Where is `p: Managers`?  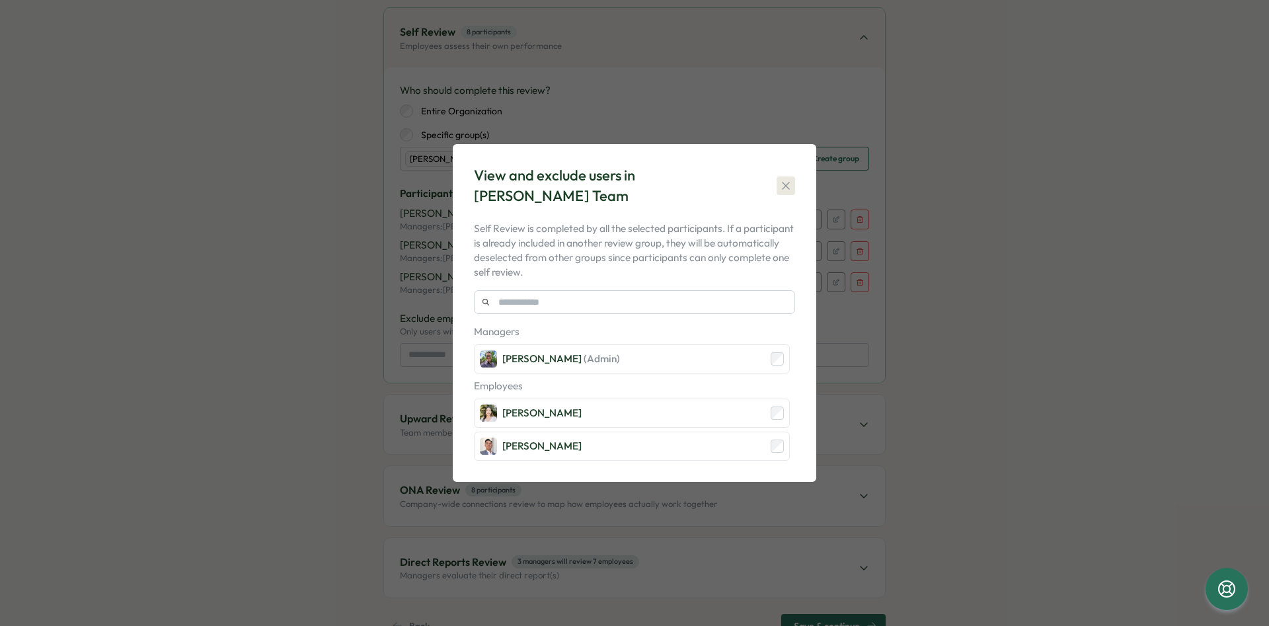 p: Managers is located at coordinates (632, 332).